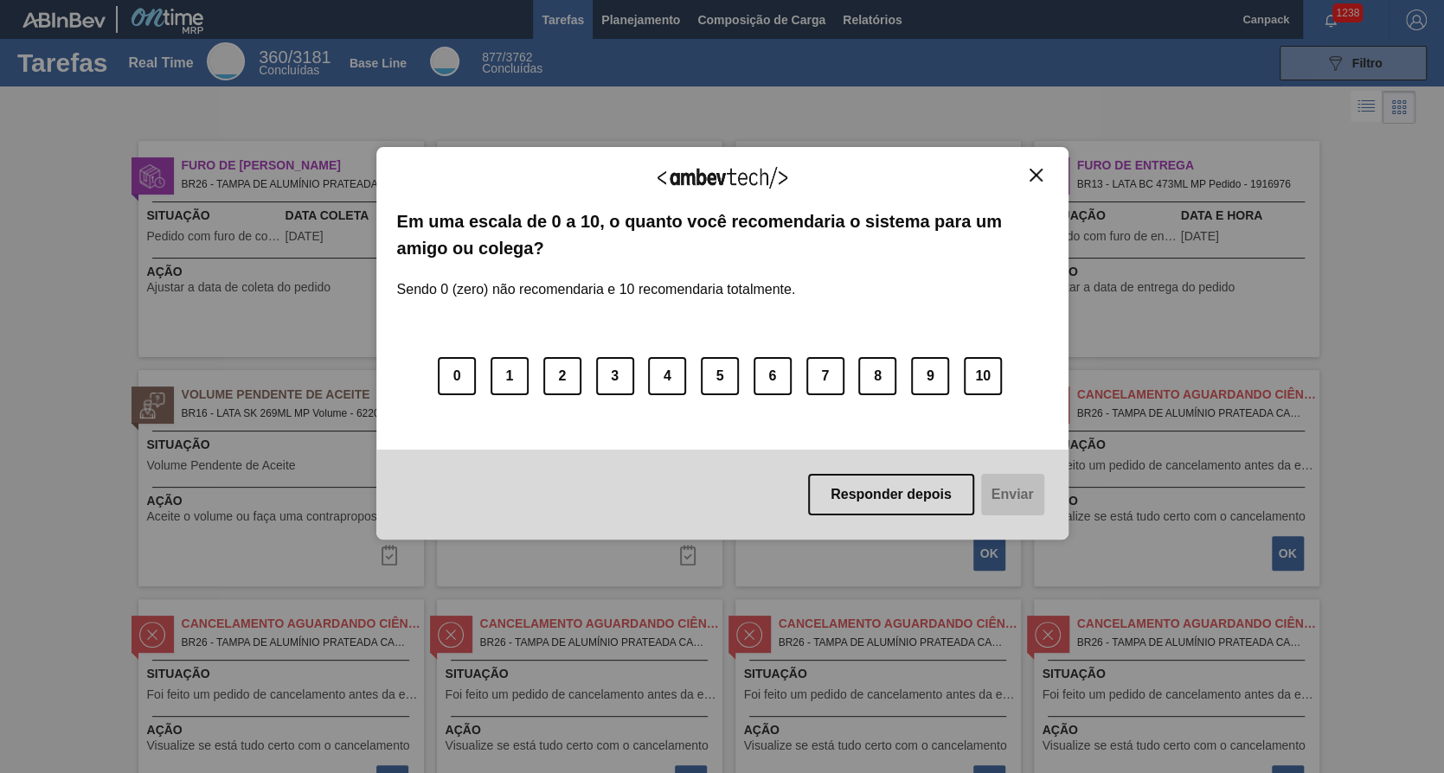 Image resolution: width=1444 pixels, height=773 pixels. Describe the element at coordinates (983, 376) in the screenshot. I see `button: 10` at that location.